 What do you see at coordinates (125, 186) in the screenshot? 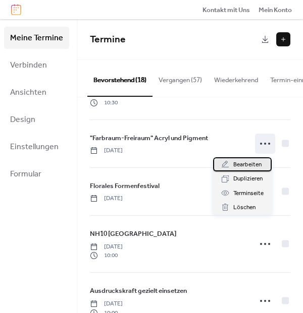
I see `span: Florales Formenfestival` at bounding box center [125, 186].